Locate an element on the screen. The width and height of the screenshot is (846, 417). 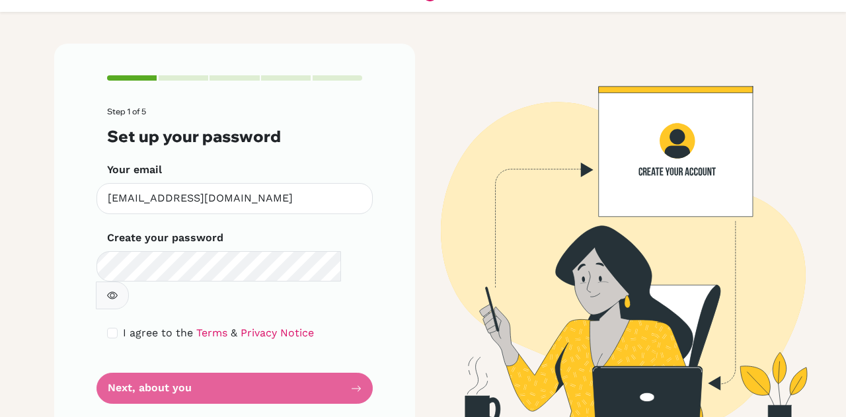
input: Insert your email* is located at coordinates (235, 198).